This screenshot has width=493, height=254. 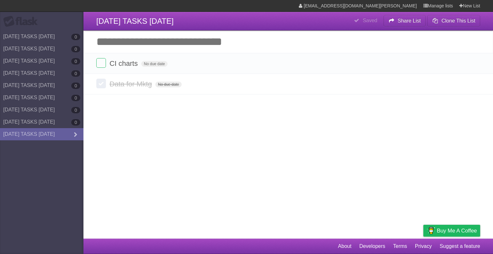 What do you see at coordinates (454, 21) in the screenshot?
I see `button: Clone This List` at bounding box center [454, 21].